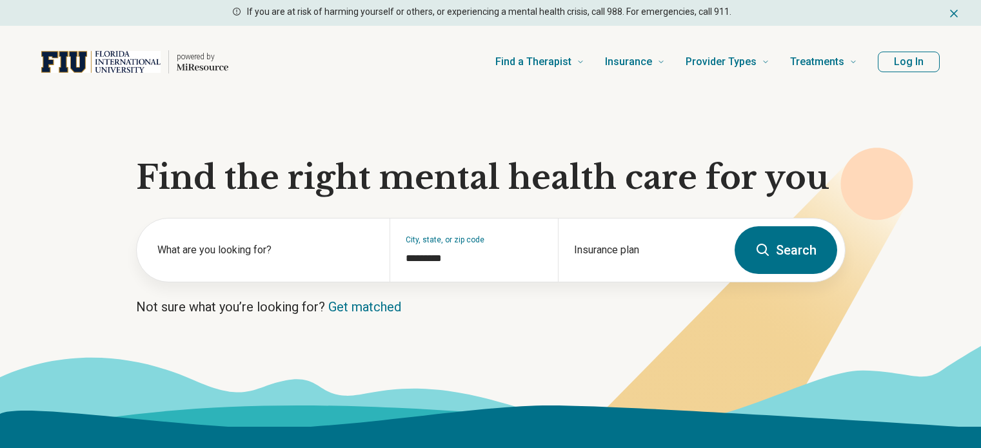  Describe the element at coordinates (135, 62) in the screenshot. I see `a: Home page` at that location.